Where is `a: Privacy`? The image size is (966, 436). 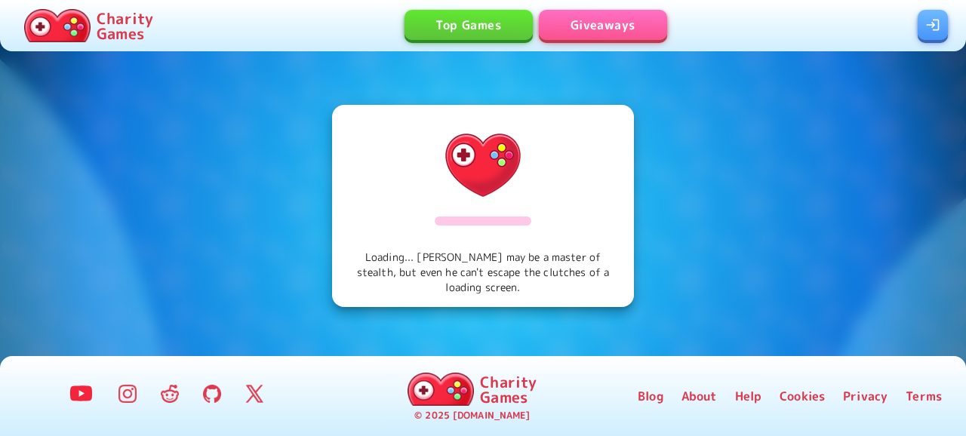
a: Privacy is located at coordinates (865, 396).